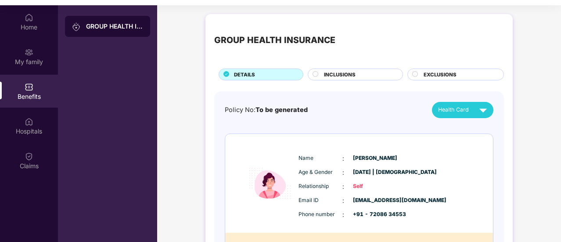  I want to click on img: svg+xml;base64,PHN2ZyBpZD0iSG9zcGl0YWxzIiB4bWxucz0iaHR0cDovL3d3dy53My5vcmcvMjAwMC9zdmciIHdpZHRoPS..., so click(29, 122).